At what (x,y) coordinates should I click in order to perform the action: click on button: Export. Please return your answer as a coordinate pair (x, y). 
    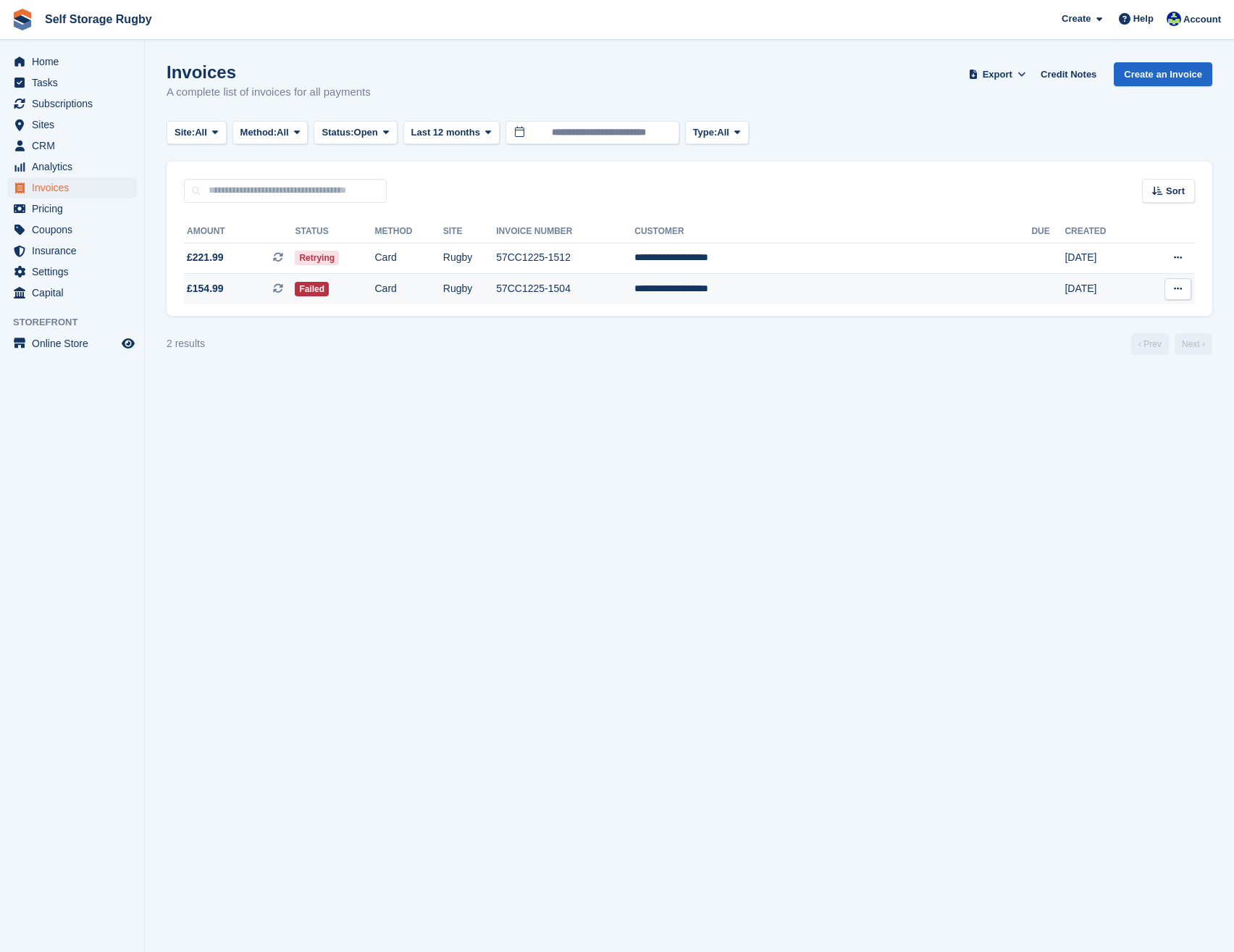
    Looking at the image, I should click on (997, 73).